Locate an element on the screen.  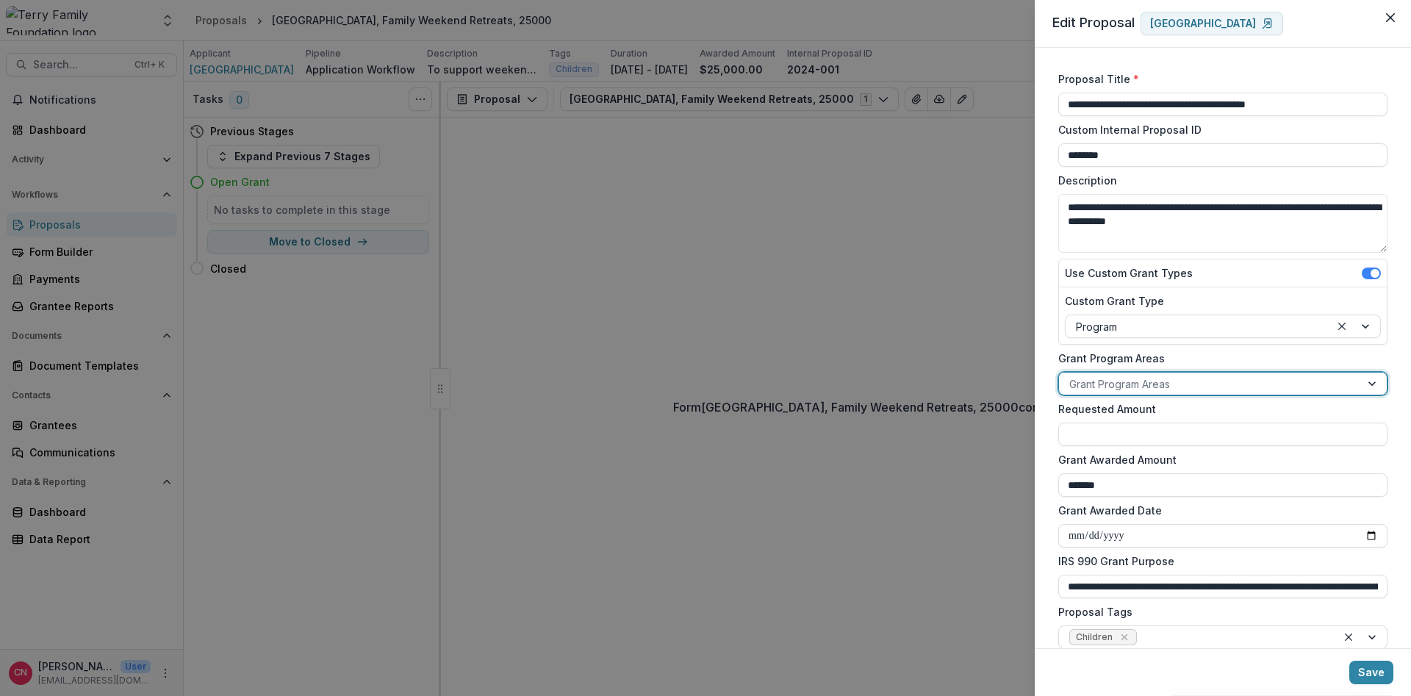
label: Grant Awarded Amount is located at coordinates (1219, 459).